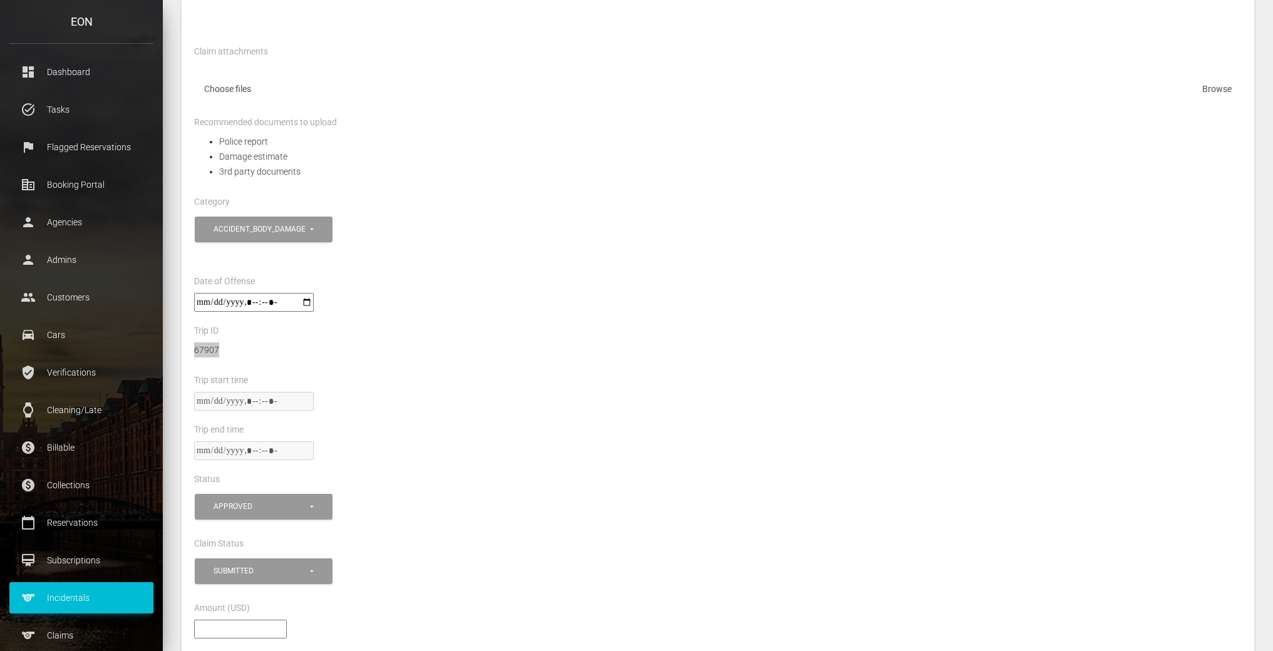 Image resolution: width=1273 pixels, height=651 pixels. I want to click on p: Tasks, so click(81, 110).